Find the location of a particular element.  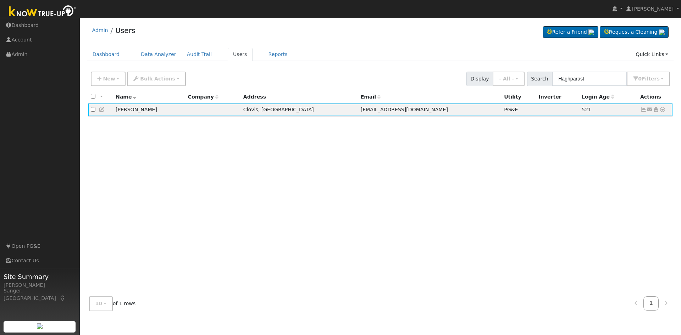

div: Actions is located at coordinates (655, 97).